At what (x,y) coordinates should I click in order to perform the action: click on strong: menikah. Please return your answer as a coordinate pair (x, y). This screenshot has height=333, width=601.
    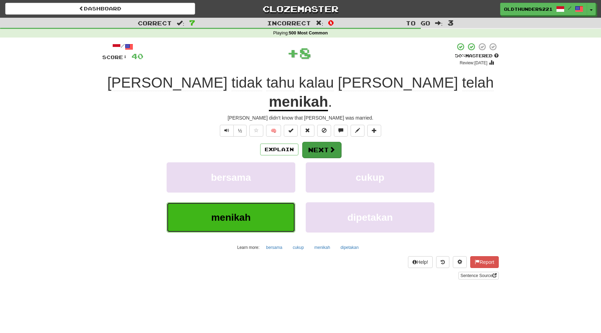
    Looking at the image, I should click on (298, 102).